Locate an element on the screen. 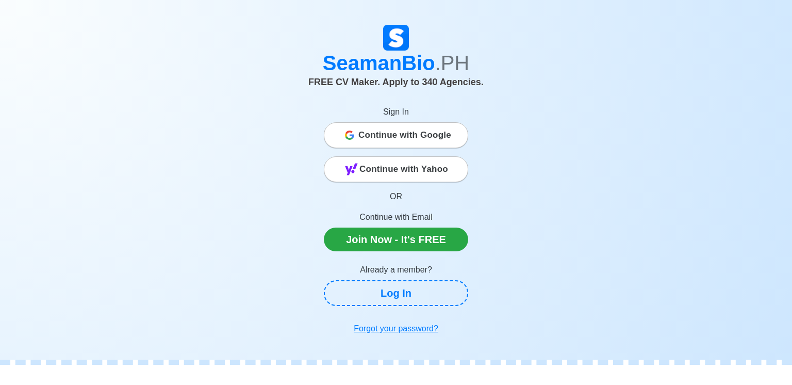  p: OR is located at coordinates (396, 196).